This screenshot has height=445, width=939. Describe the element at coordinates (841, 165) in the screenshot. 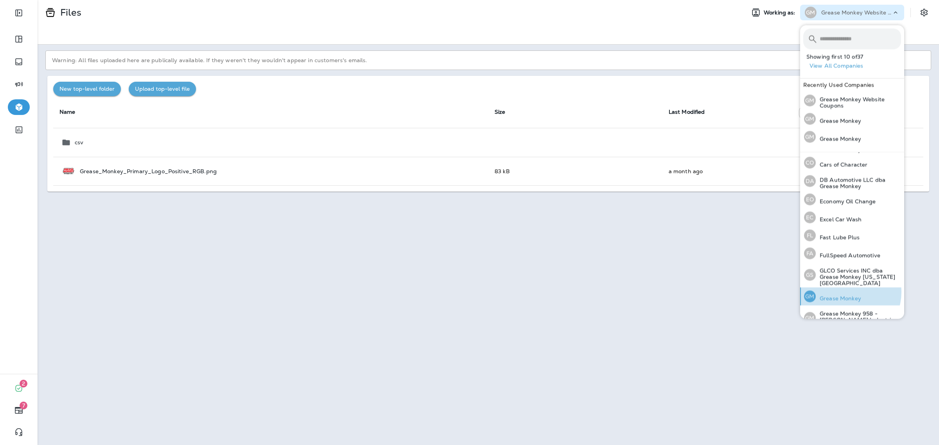

I see `p: Cars of Character` at that location.